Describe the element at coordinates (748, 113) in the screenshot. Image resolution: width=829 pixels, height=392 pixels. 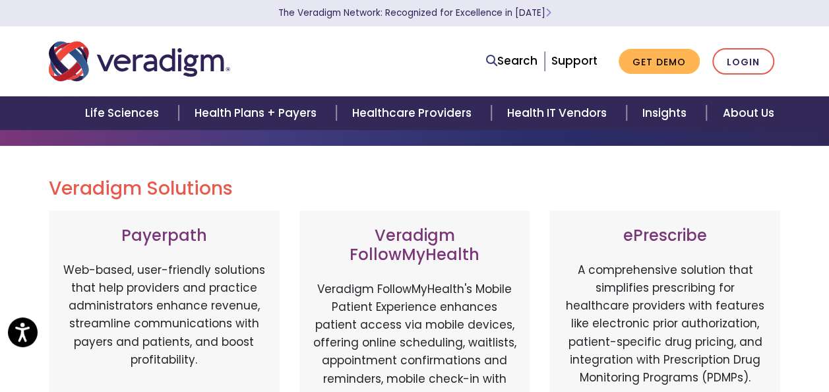
I see `a: About Us` at that location.